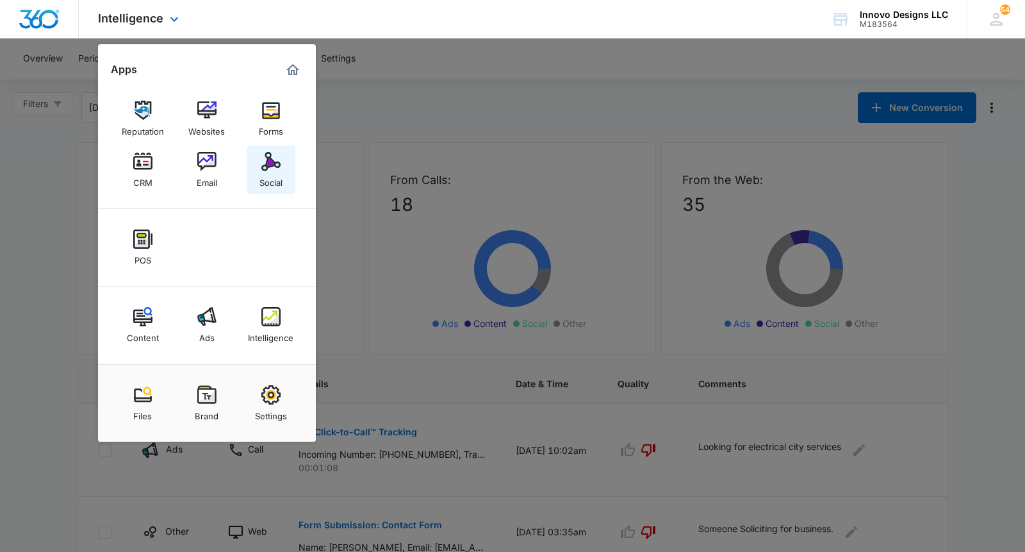 Image resolution: width=1025 pixels, height=552 pixels. I want to click on a: CRM, so click(143, 170).